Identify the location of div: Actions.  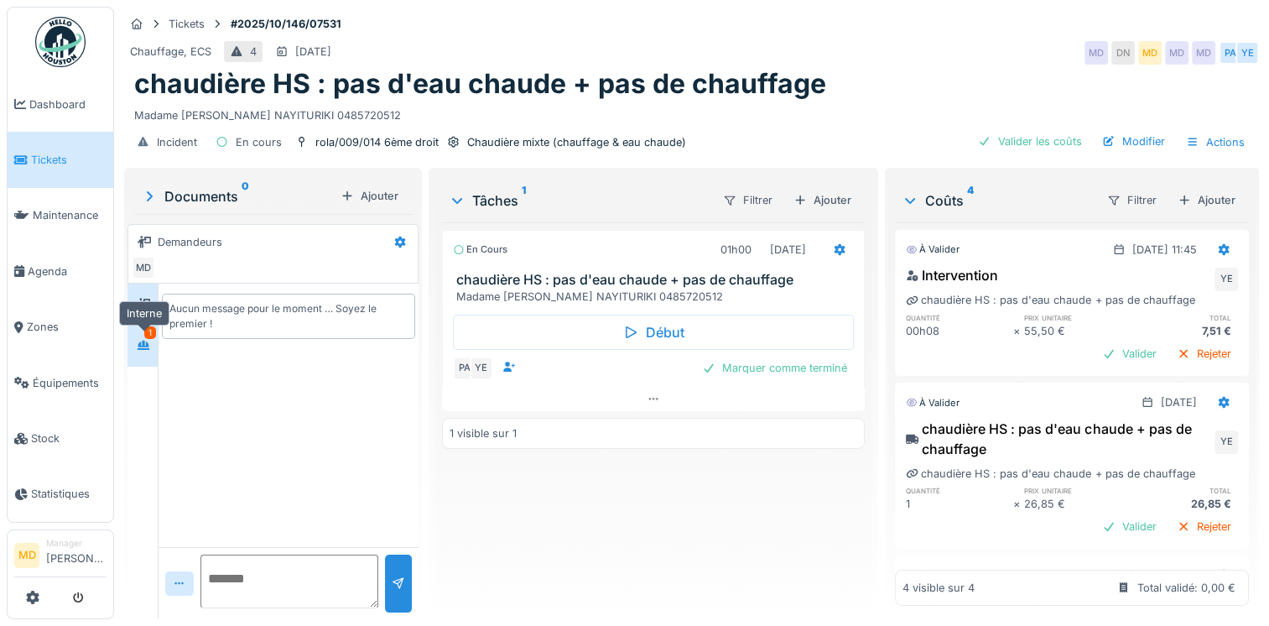
(1215, 142).